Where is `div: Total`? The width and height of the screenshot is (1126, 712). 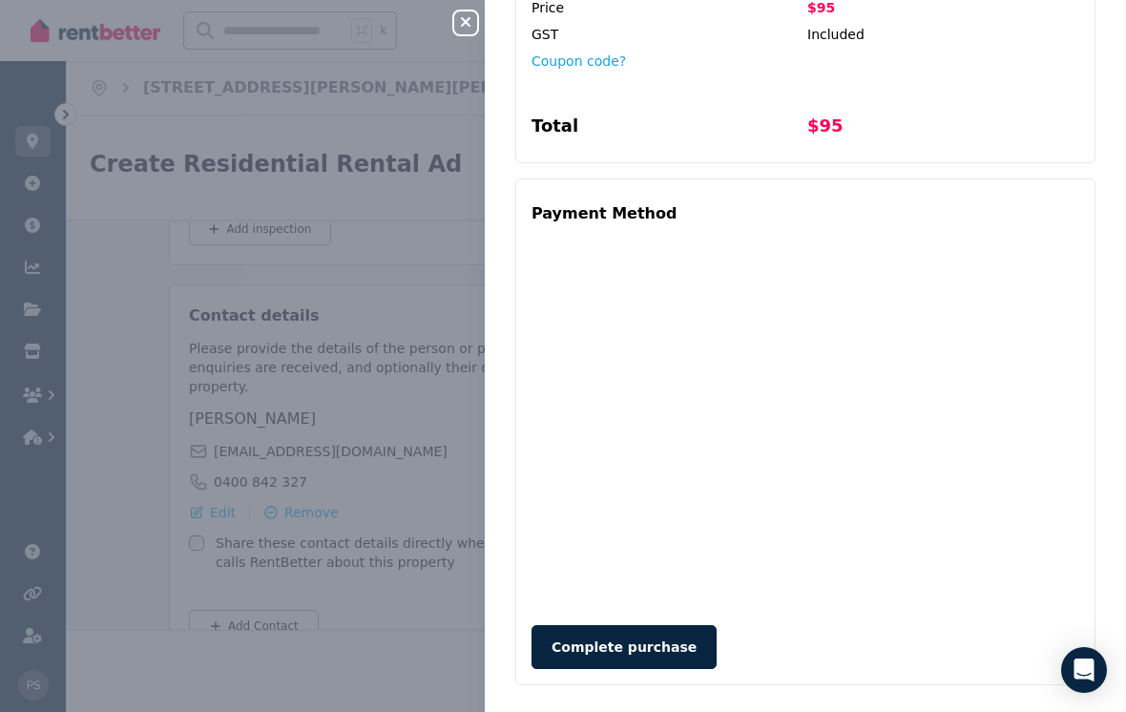 div: Total is located at coordinates (667, 130).